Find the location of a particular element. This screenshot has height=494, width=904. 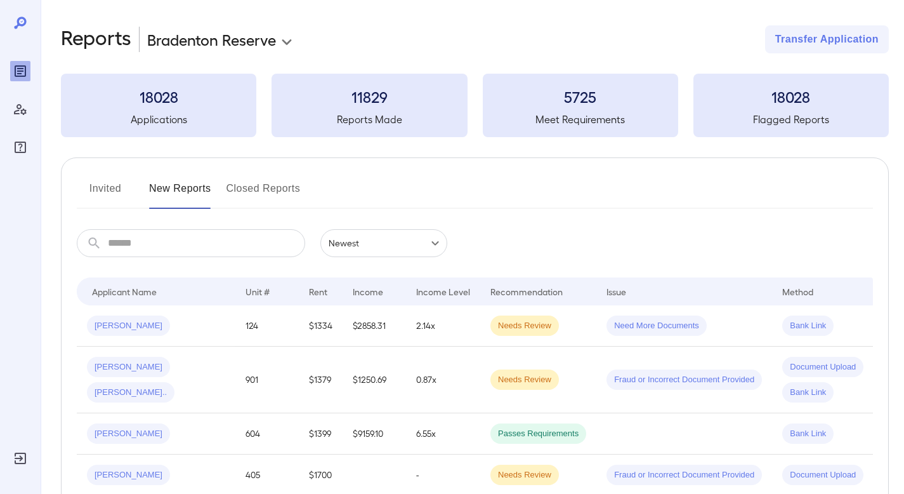

button: Transfer Application is located at coordinates (827, 39).